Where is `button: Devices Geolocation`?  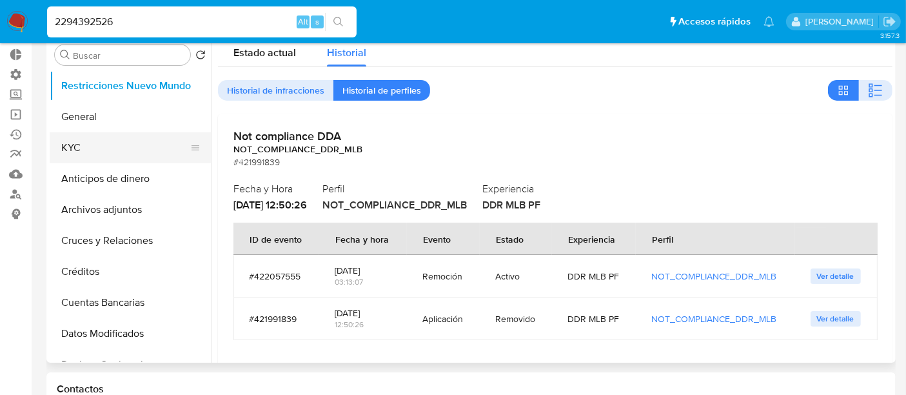 button: Devices Geolocation is located at coordinates (130, 364).